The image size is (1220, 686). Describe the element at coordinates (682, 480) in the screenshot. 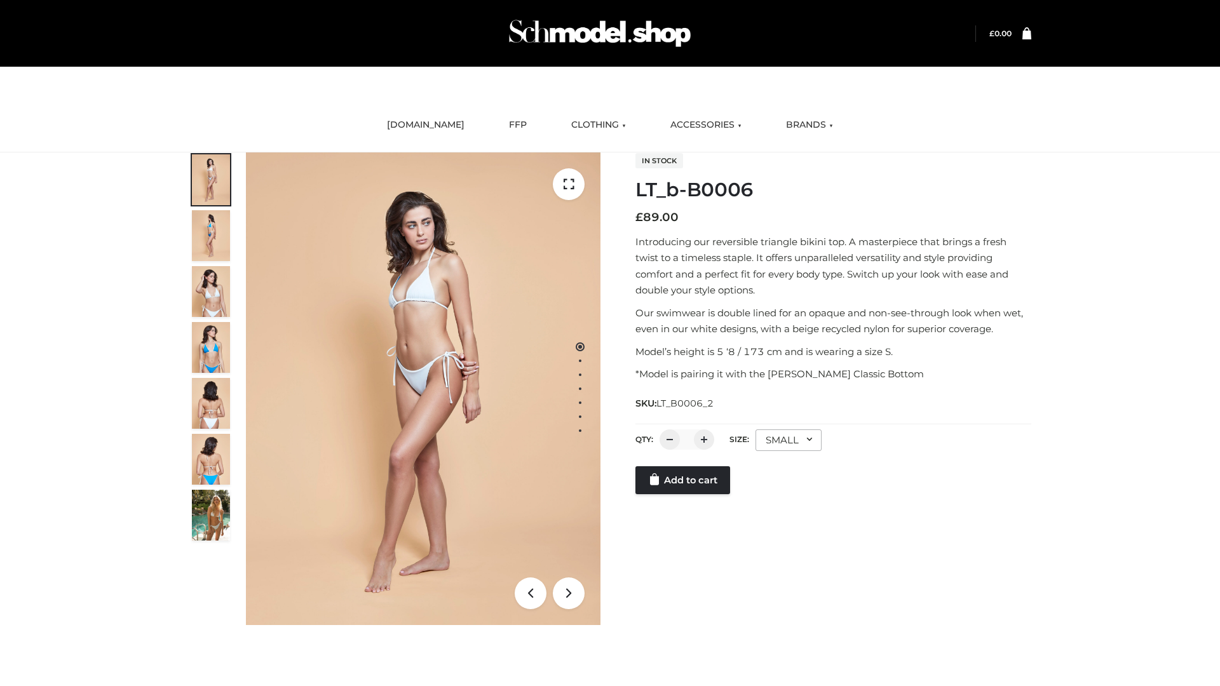

I see `a: Add to cart` at that location.